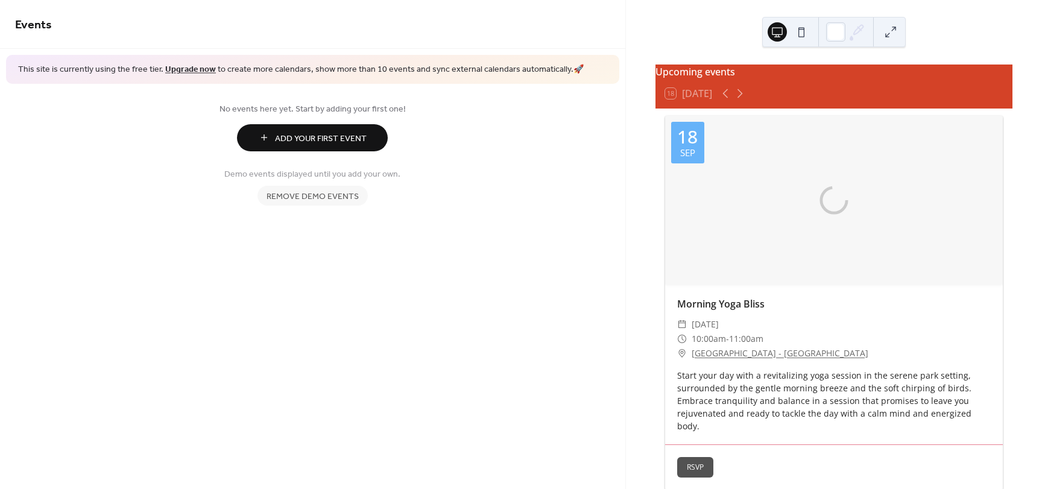  What do you see at coordinates (834, 72) in the screenshot?
I see `div: Upcoming events` at bounding box center [834, 72].